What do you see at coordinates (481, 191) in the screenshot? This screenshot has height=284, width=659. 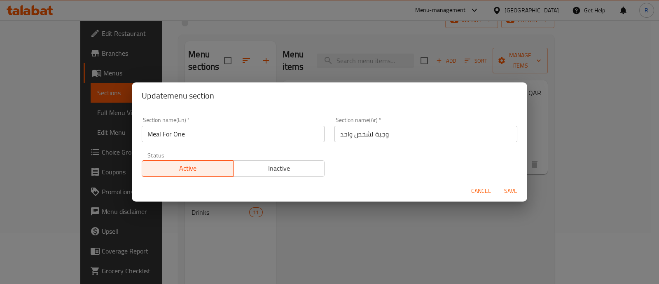 I see `span: Cancel` at bounding box center [481, 191].